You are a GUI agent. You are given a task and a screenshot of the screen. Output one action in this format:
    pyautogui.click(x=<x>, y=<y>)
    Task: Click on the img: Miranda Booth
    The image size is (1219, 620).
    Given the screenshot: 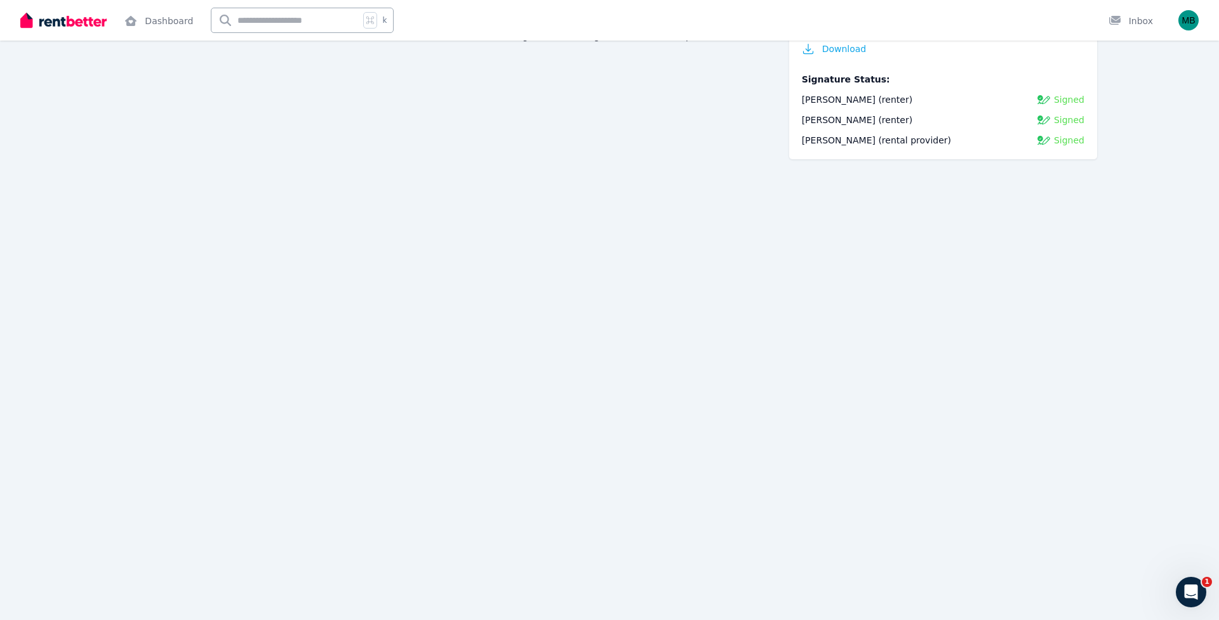 What is the action you would take?
    pyautogui.click(x=1188, y=20)
    